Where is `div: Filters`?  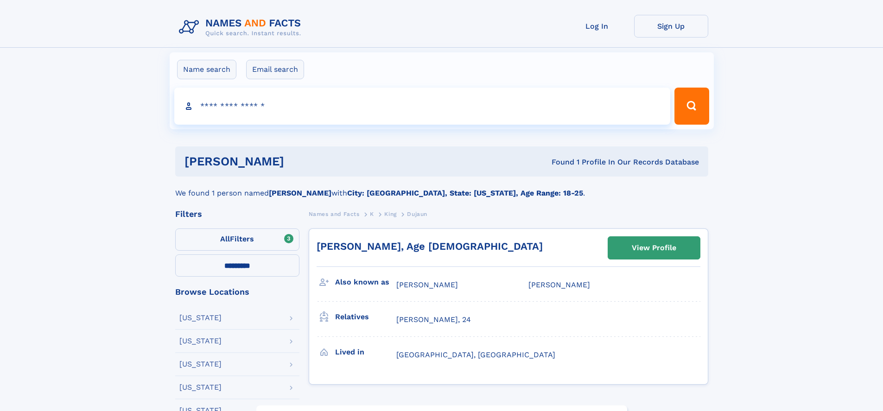 div: Filters is located at coordinates (237, 214).